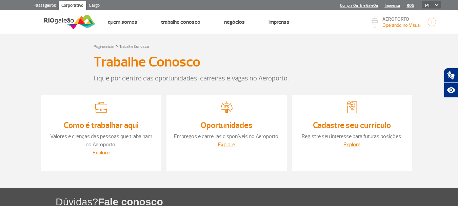 This screenshot has width=458, height=206. What do you see at coordinates (401, 25) in the screenshot?
I see `p: Visibilidade de 10000m` at bounding box center [401, 25].